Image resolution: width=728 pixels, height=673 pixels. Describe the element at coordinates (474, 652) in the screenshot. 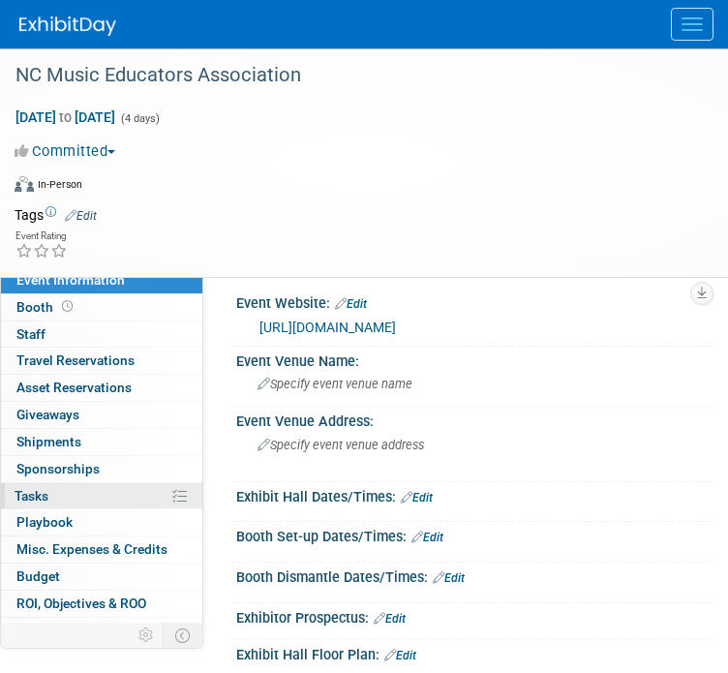

I see `div: Exhibit Hall Floor Plan:` at that location.